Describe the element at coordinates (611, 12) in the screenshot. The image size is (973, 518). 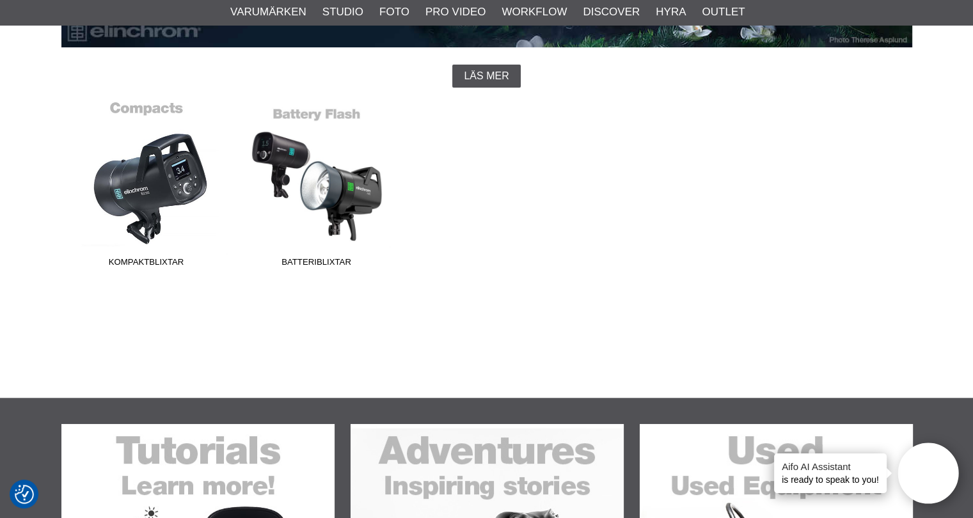
I see `a: Discover` at that location.